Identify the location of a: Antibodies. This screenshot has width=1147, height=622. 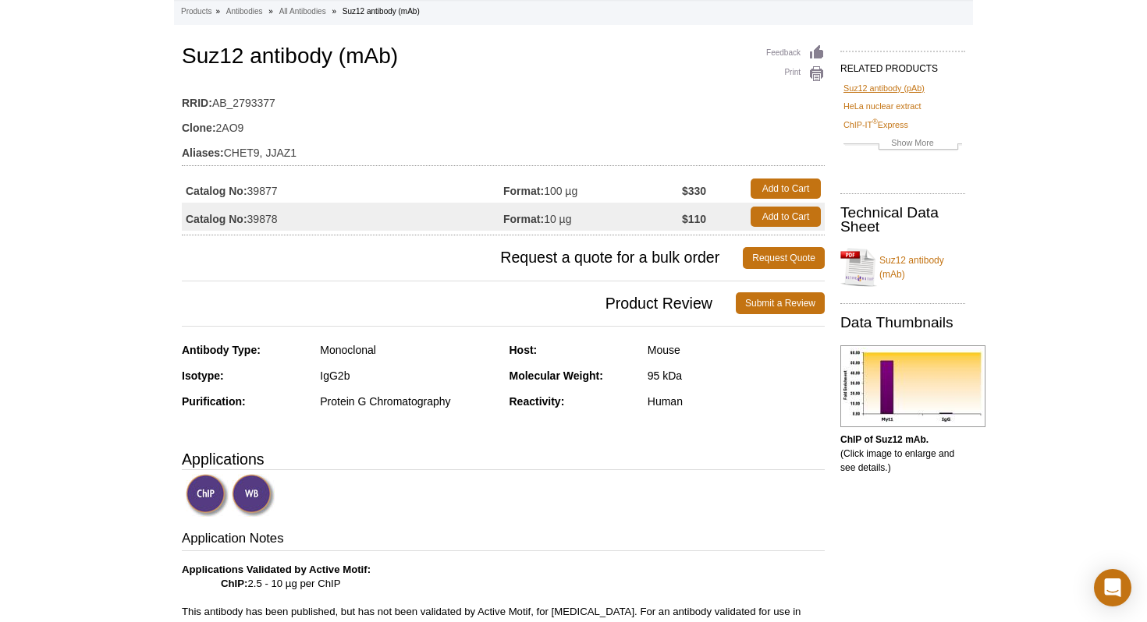
(244, 12).